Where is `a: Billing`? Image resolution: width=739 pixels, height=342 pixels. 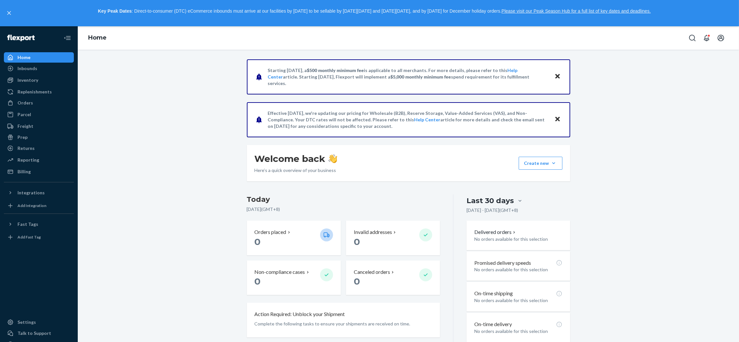
a: Billing is located at coordinates (39, 171).